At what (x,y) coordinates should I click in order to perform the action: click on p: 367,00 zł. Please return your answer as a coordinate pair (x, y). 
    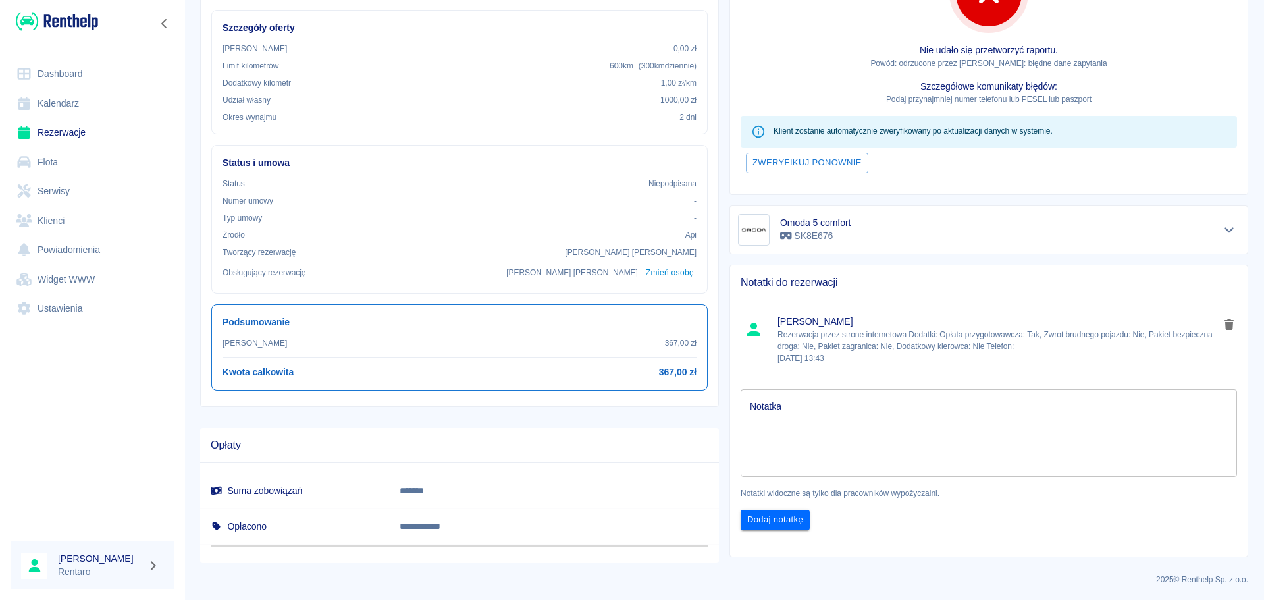
    Looking at the image, I should click on (681, 343).